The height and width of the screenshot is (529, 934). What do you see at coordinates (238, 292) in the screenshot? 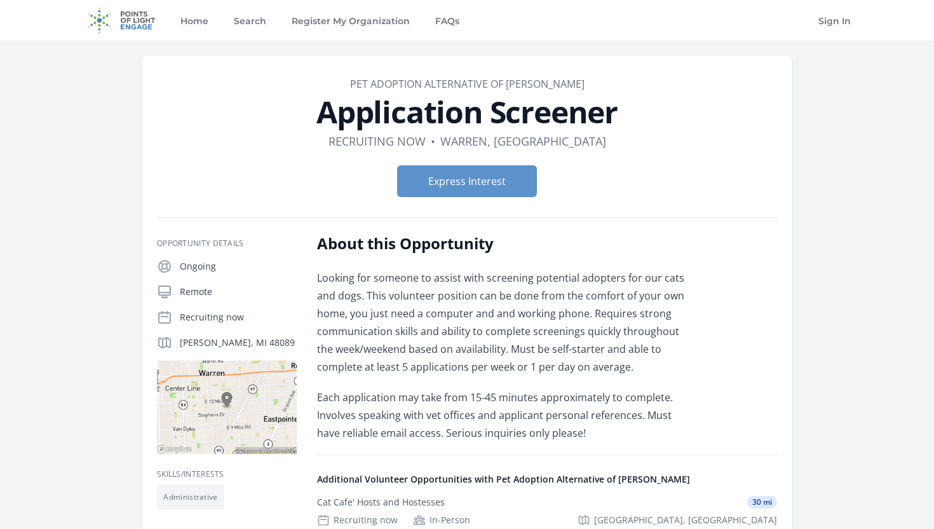
I see `p: Remote` at bounding box center [238, 292].